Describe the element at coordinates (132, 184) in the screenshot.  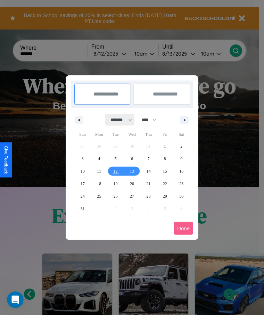
I see `button: 20` at that location.